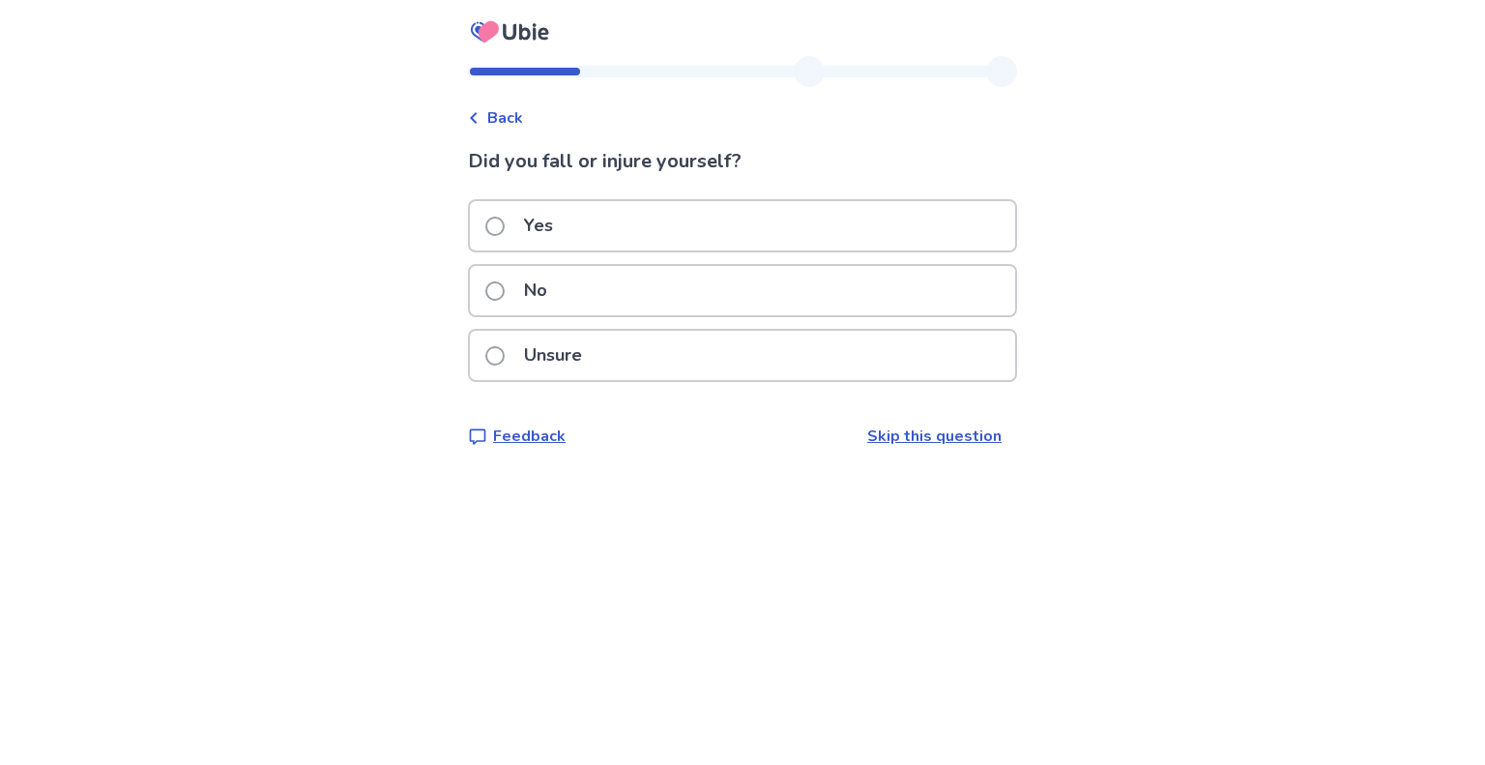  Describe the element at coordinates (505, 118) in the screenshot. I see `span: Back` at that location.